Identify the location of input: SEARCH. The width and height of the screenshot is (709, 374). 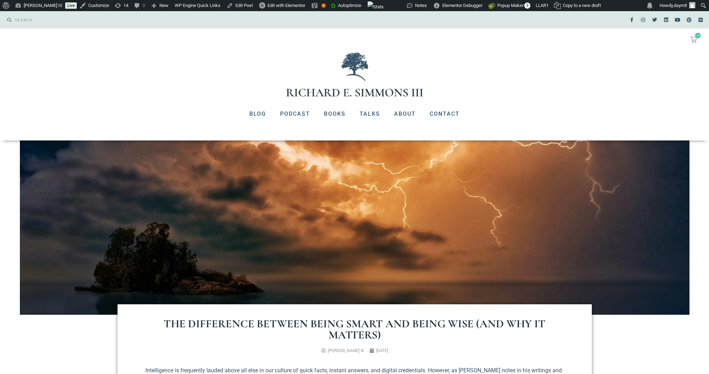
(181, 20).